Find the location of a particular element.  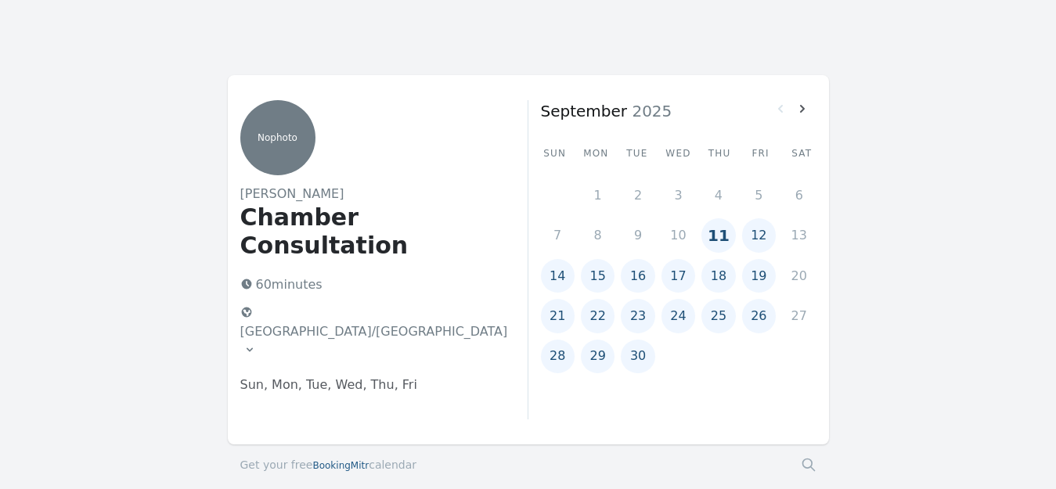

button: 20 is located at coordinates (798, 275).